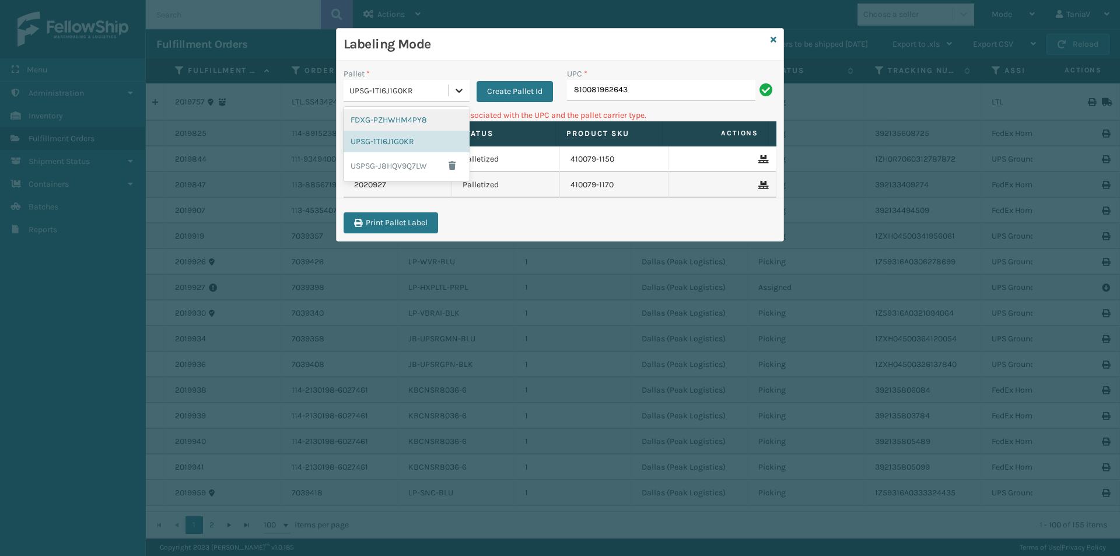  I want to click on p: Can't find any fulfillment orders associated with the UPC and the pallet carrier type., so click(560, 115).